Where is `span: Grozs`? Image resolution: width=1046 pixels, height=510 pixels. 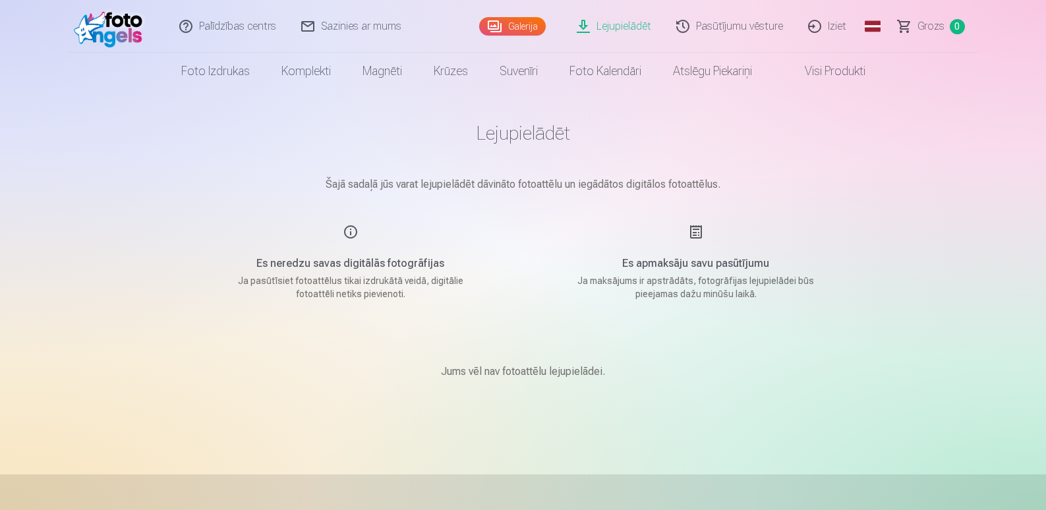 span: Grozs is located at coordinates (931, 26).